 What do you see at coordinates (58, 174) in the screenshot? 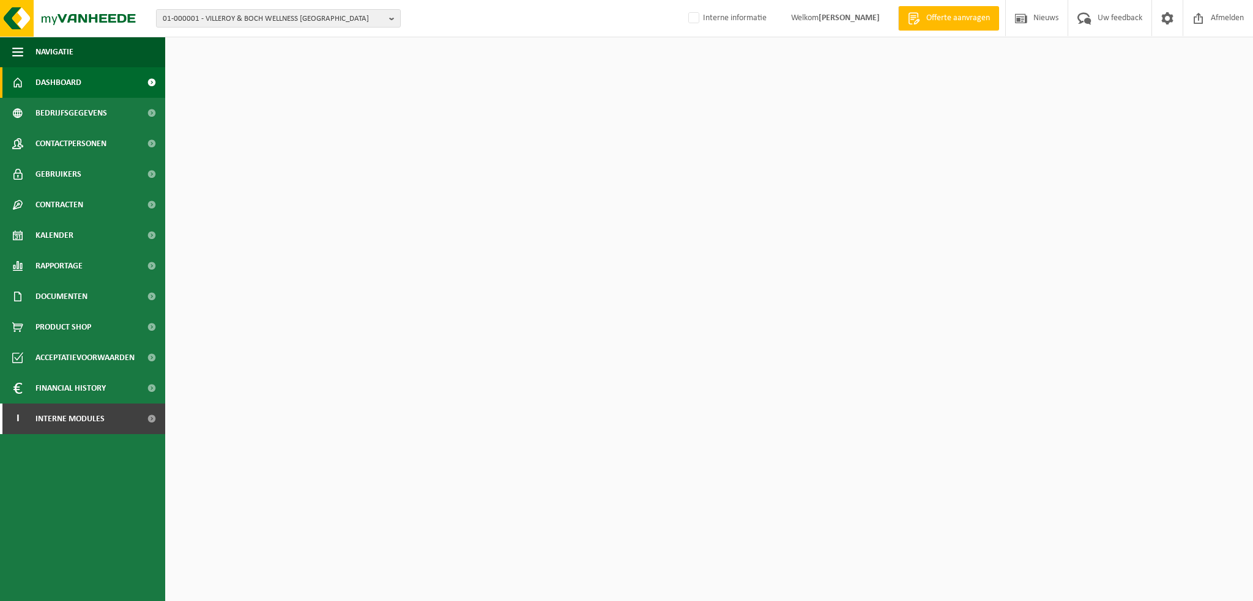
I see `span: Gebruikers` at bounding box center [58, 174].